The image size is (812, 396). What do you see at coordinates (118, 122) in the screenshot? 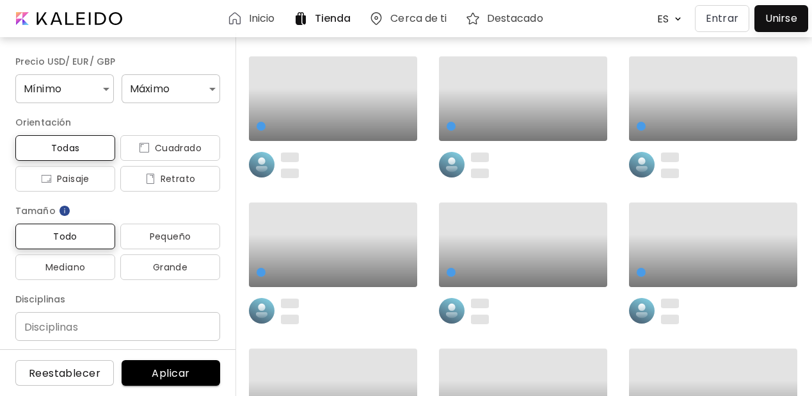
I see `h6: Orientación` at bounding box center [118, 122].